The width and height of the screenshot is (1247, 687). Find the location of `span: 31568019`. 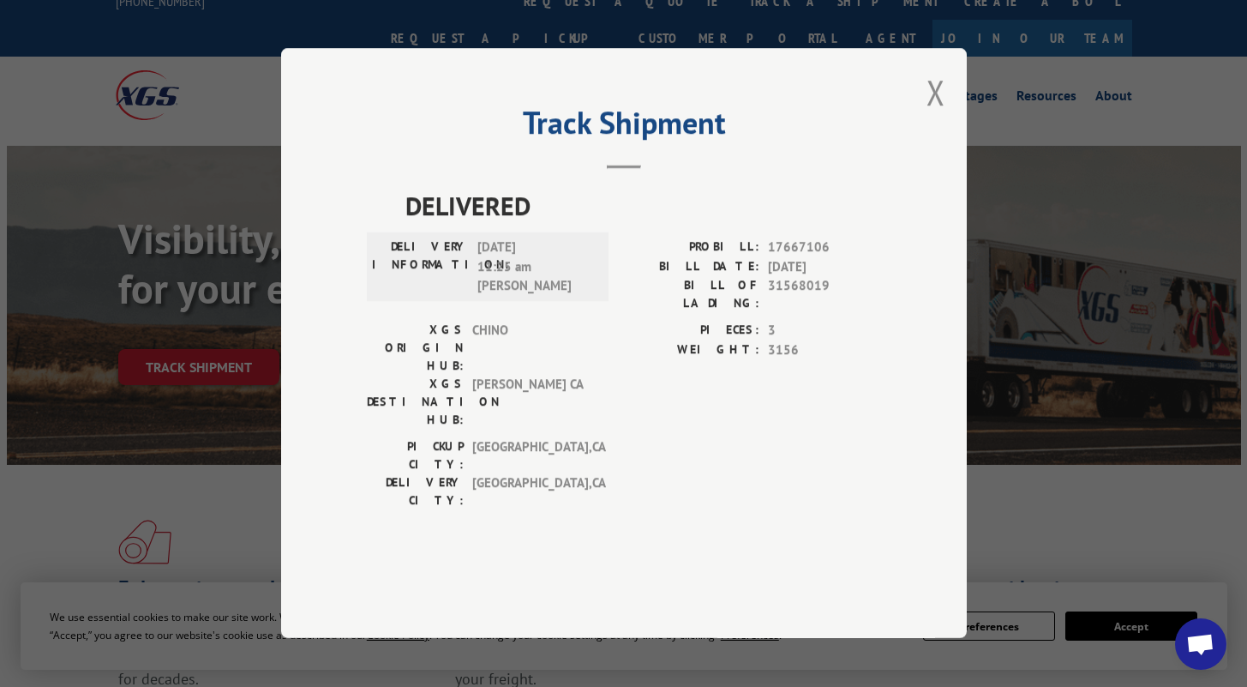

span: 31568019 is located at coordinates (825, 295).